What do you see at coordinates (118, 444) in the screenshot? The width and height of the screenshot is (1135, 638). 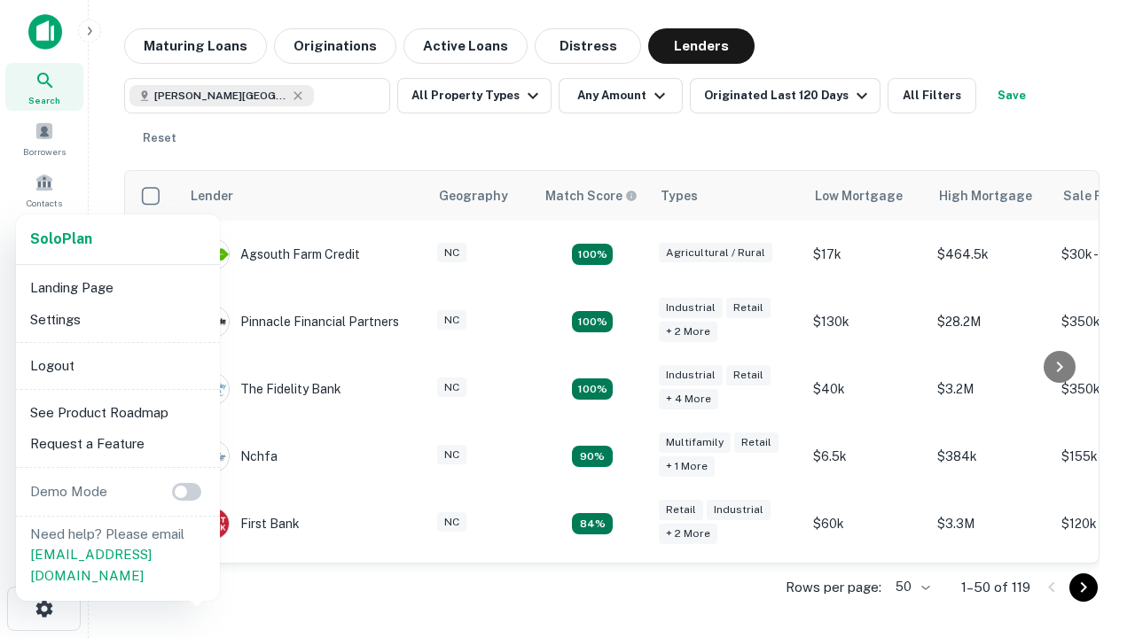 I see `li: Request a Feature` at bounding box center [118, 444].